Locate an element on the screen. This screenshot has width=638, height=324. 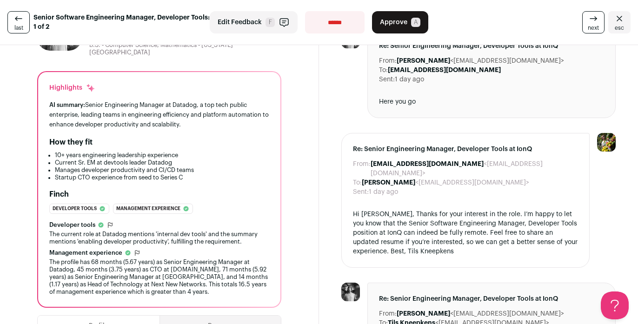
span: Approve is located at coordinates (394, 22).